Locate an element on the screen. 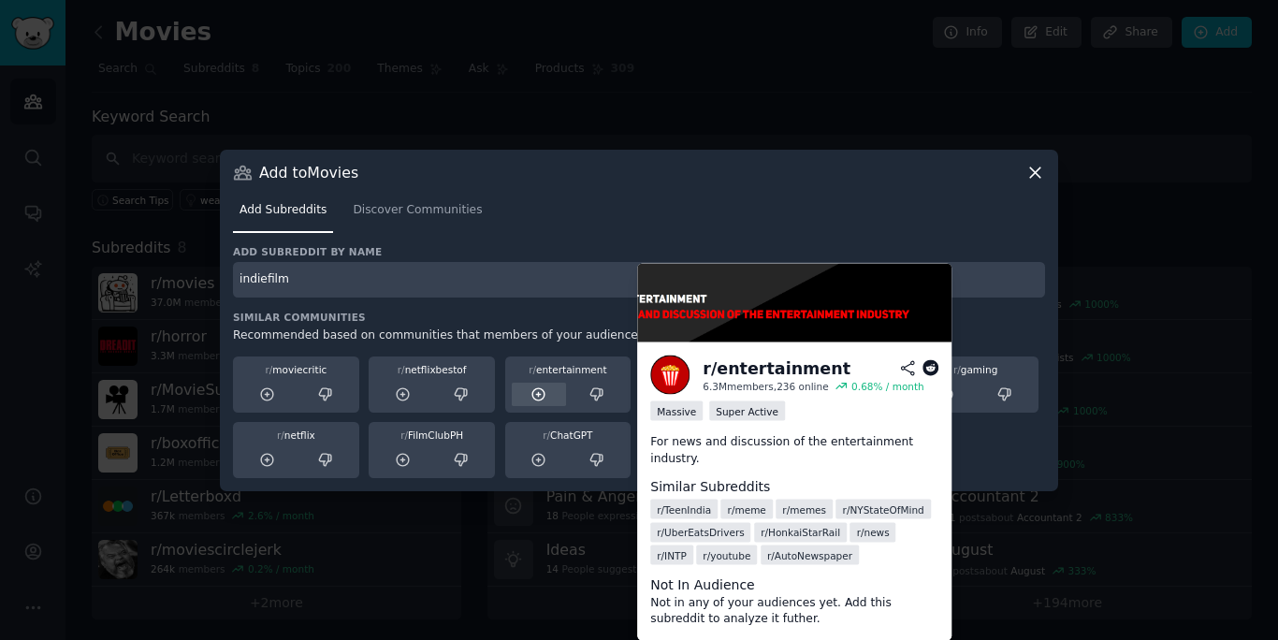  h3: Add to Movies is located at coordinates (309, 172).